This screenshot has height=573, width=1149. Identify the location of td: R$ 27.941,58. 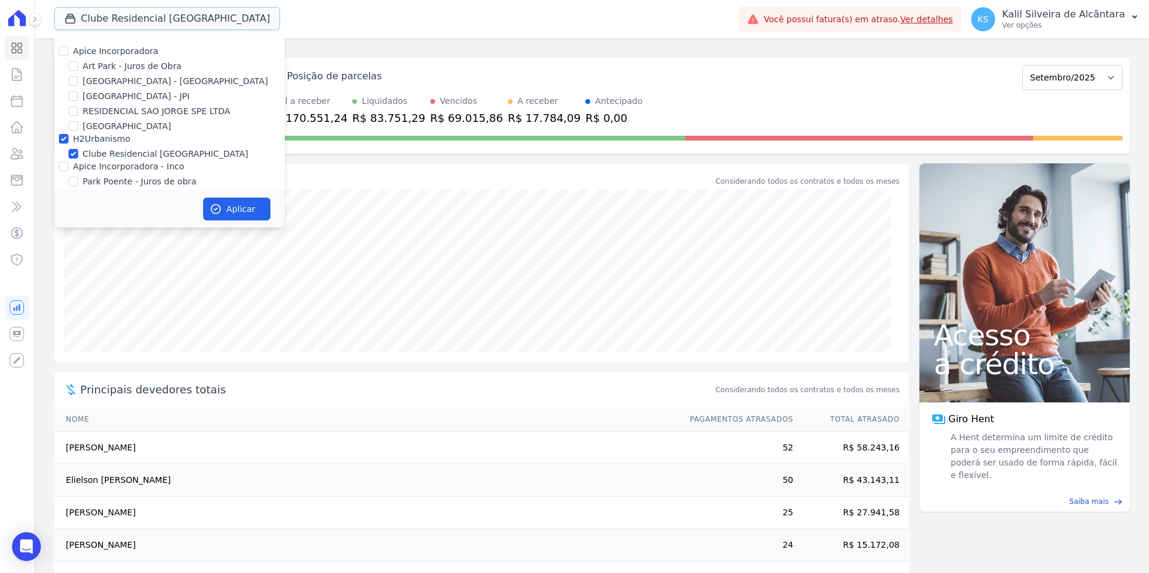
(851, 513).